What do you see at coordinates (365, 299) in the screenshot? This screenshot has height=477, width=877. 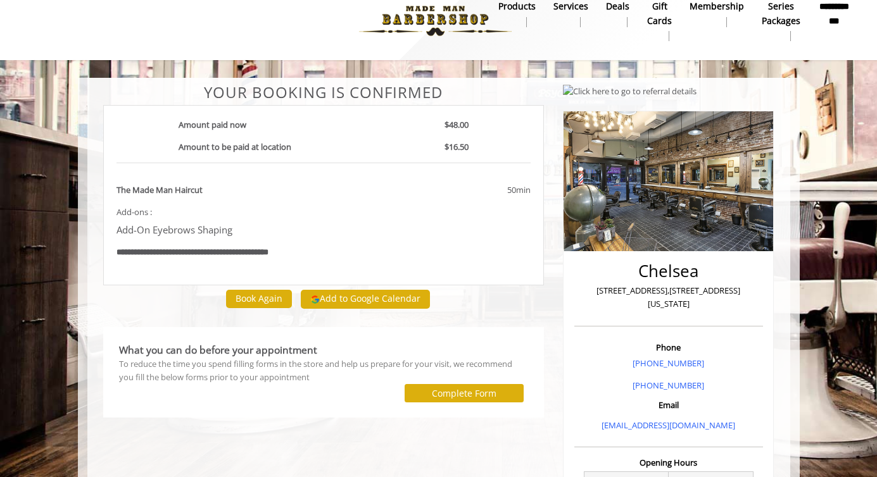 I see `button: Add to Google Calendar` at bounding box center [365, 299].